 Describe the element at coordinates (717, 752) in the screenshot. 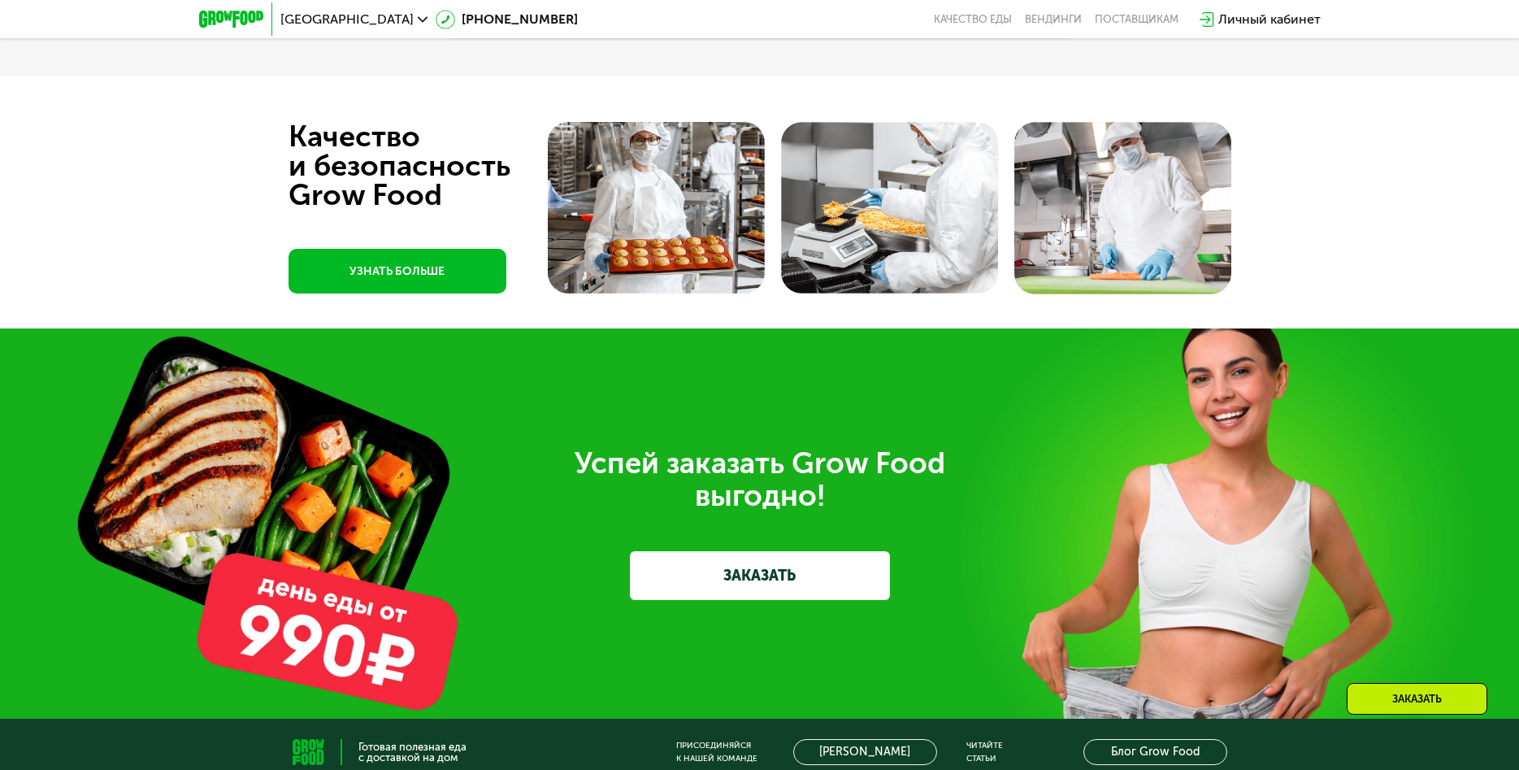

I see `div: Присоединяйся к нашей команде` at that location.